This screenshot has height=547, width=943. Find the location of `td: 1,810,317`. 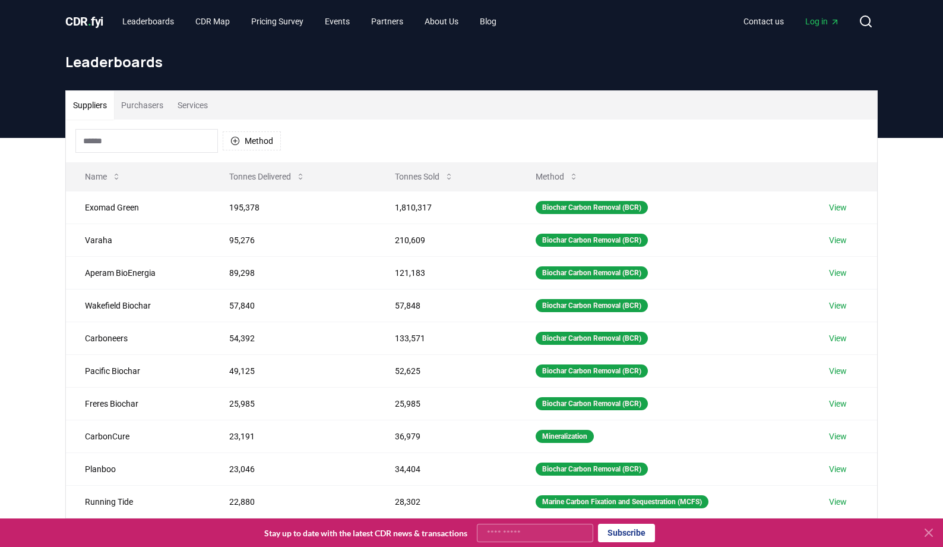

td: 1,810,317 is located at coordinates (446, 207).